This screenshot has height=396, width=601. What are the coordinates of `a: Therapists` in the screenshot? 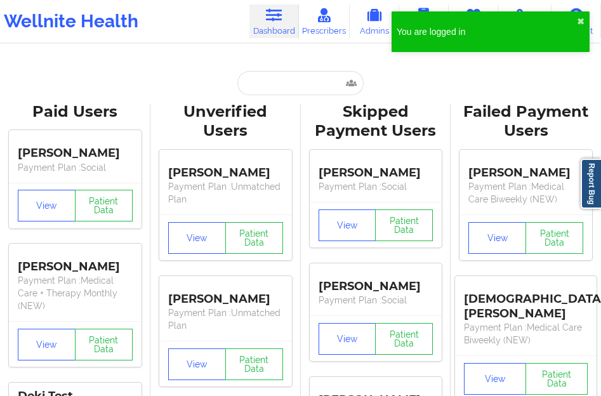 It's located at (474, 21).